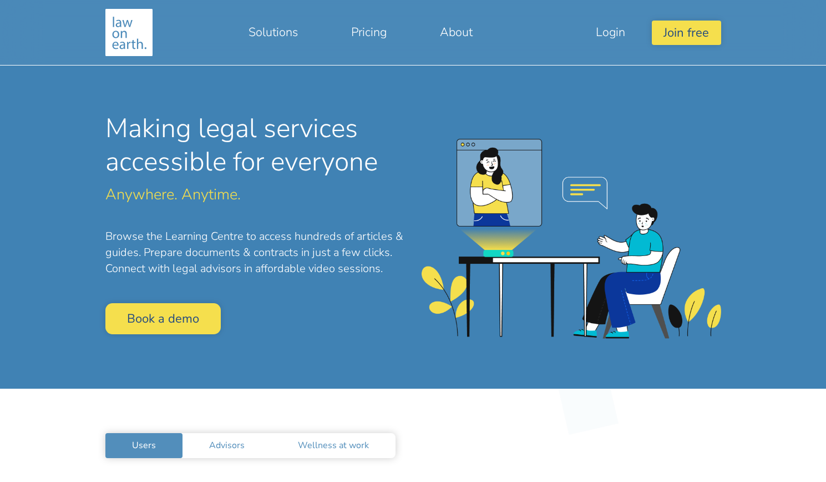 This screenshot has width=826, height=482. What do you see at coordinates (572, 239) in the screenshot?
I see `img: homepage-banner.png` at bounding box center [572, 239].